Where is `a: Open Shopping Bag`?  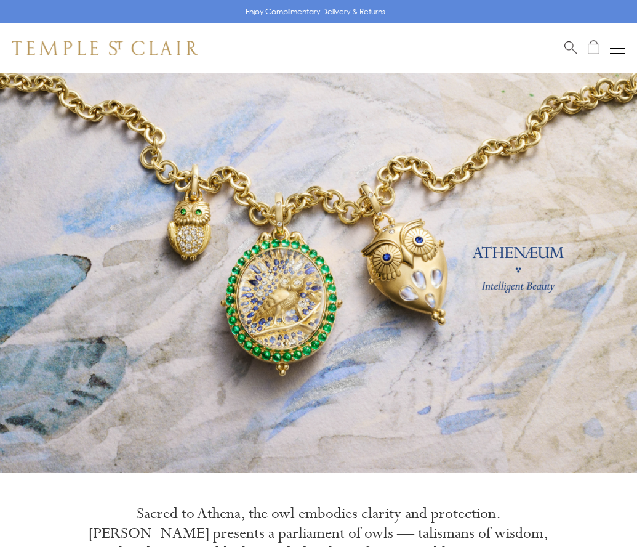 a: Open Shopping Bag is located at coordinates (593, 47).